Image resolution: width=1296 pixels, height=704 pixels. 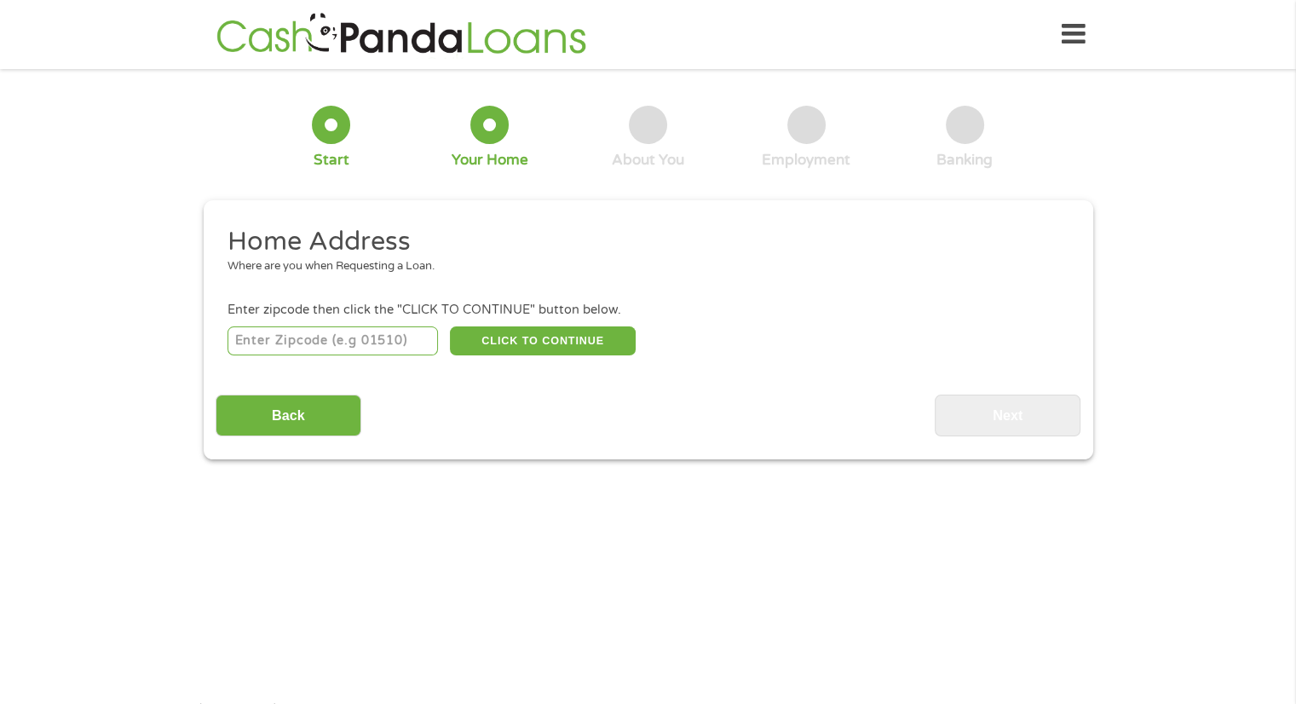 What do you see at coordinates (288, 415) in the screenshot?
I see `input: Back` at bounding box center [288, 415].